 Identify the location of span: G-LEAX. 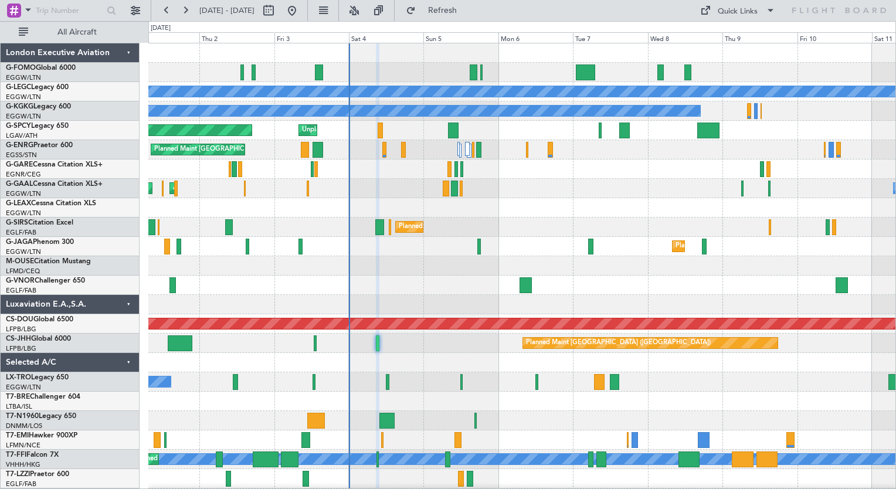
(18, 204).